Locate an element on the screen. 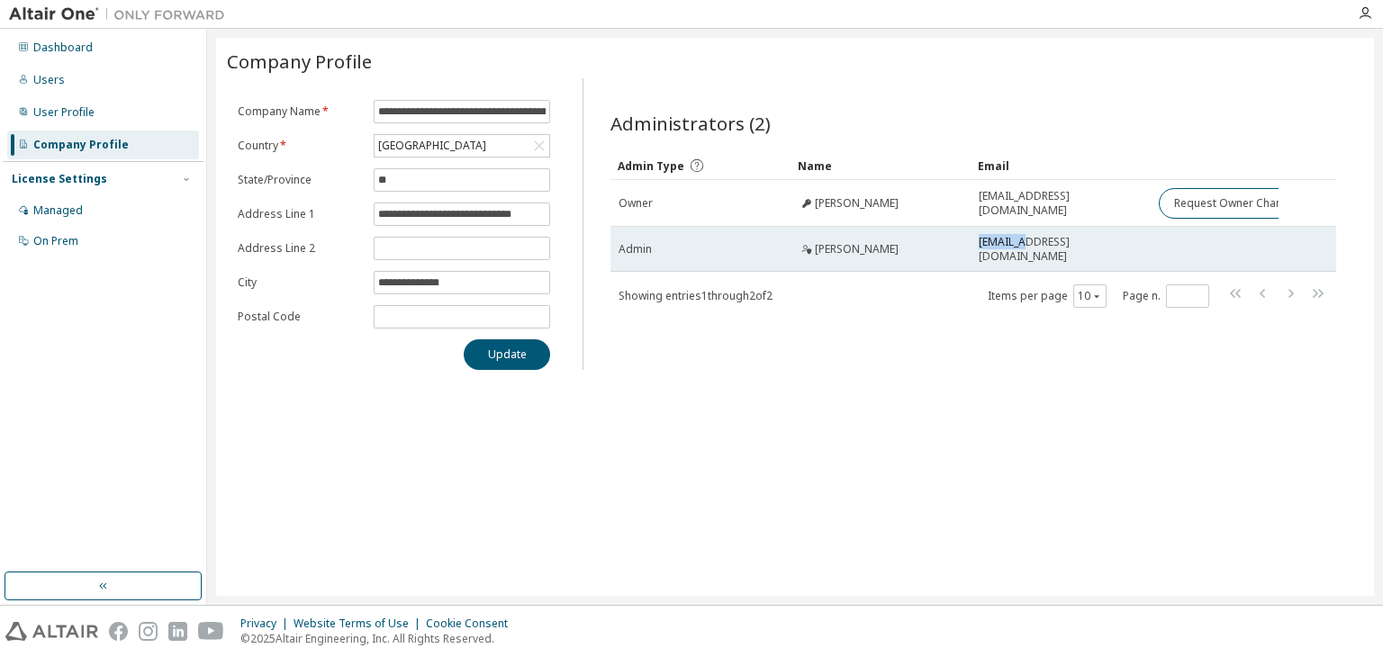  img: Altair One is located at coordinates (122, 14).